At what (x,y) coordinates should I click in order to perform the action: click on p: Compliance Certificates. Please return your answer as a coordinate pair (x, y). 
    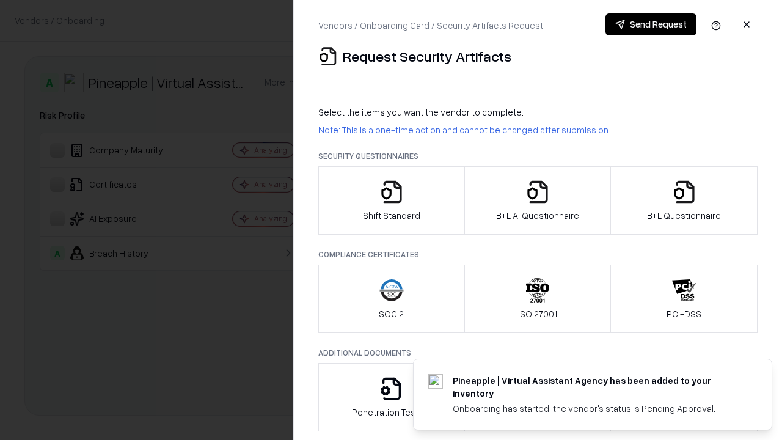
    Looking at the image, I should click on (538, 254).